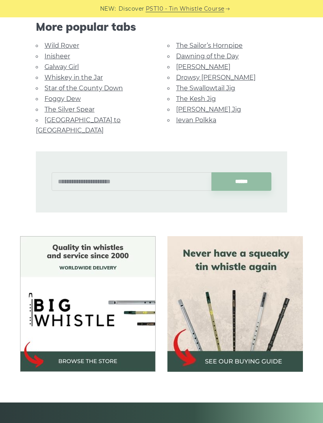 This screenshot has height=423, width=323. Describe the element at coordinates (207, 56) in the screenshot. I see `a: Dawning of the Day` at that location.